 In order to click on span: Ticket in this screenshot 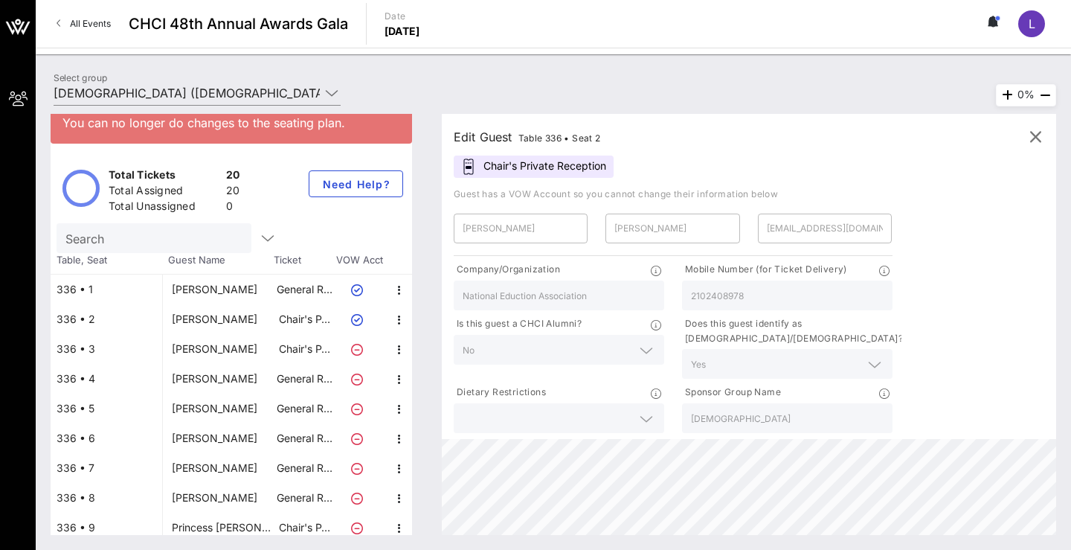, I will do `click(304, 260)`.